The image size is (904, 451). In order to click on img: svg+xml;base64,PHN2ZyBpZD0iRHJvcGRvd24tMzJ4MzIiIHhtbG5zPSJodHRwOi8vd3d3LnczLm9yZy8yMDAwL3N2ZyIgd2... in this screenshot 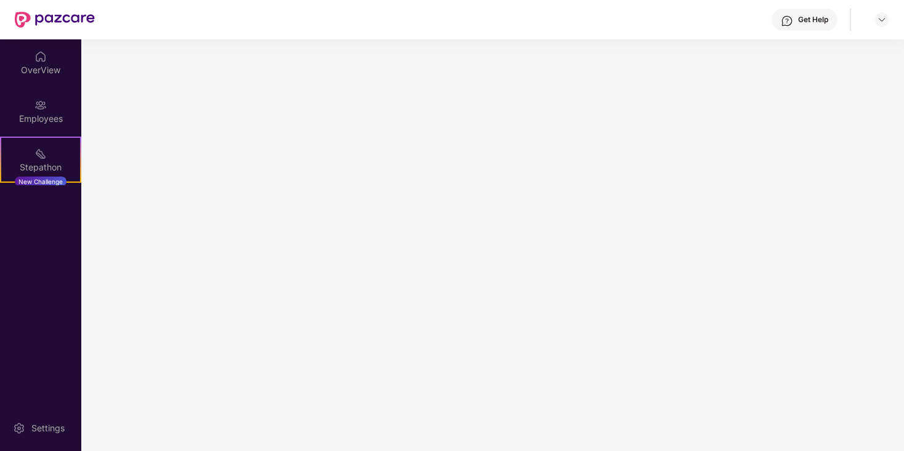, I will do `click(882, 20)`.